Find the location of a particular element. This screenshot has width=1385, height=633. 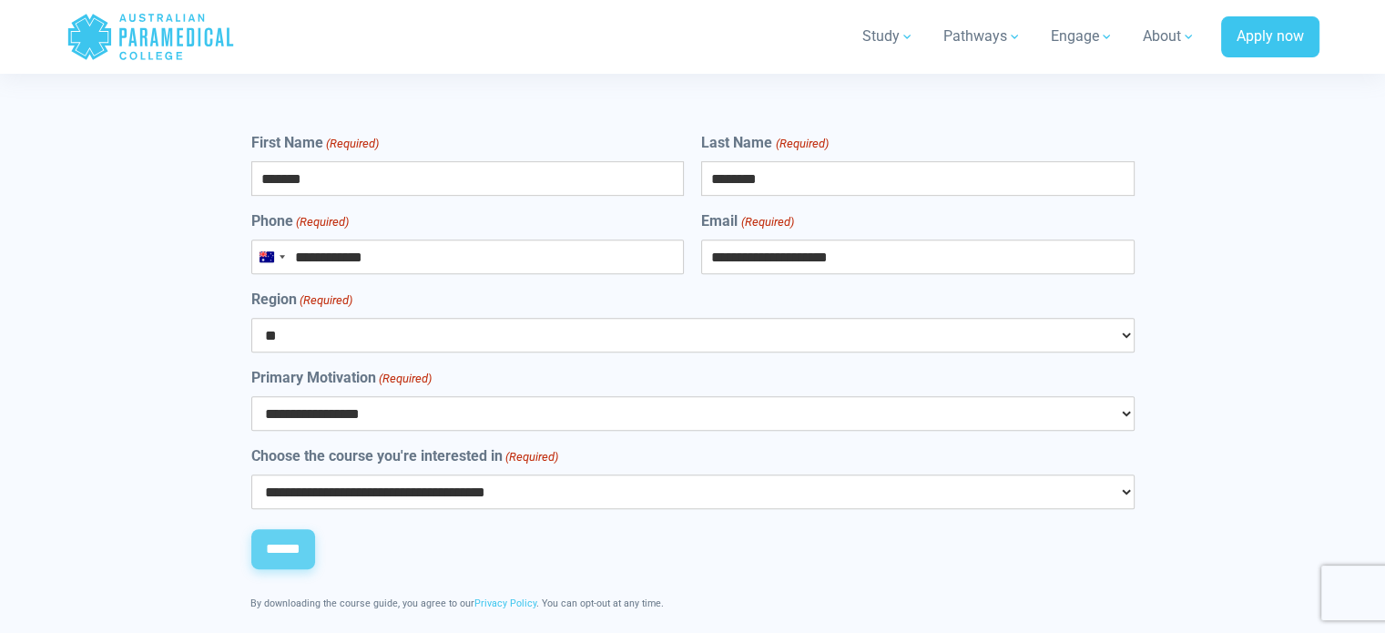

a: About is located at coordinates (1169, 36).